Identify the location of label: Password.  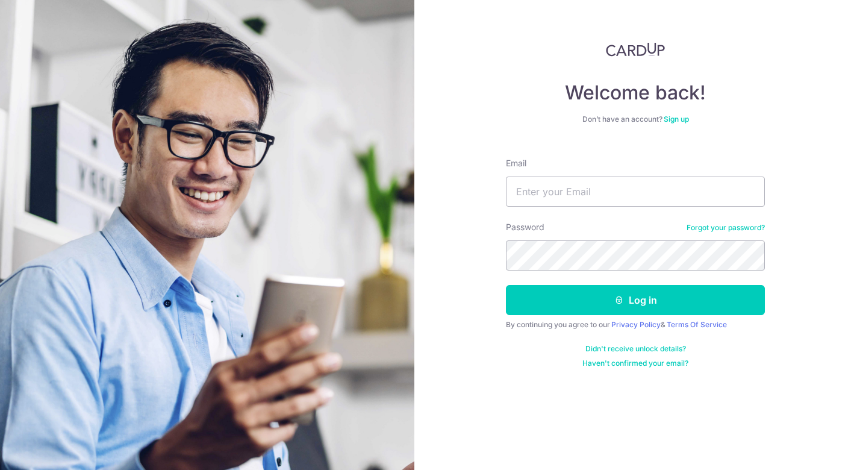
(525, 227).